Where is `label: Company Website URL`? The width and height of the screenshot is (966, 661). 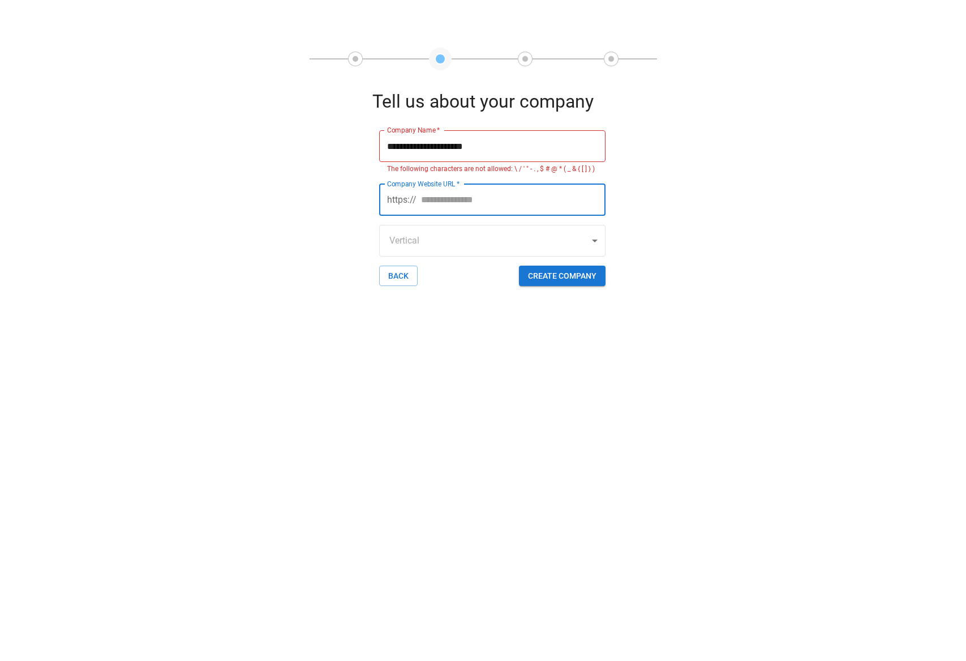
label: Company Website URL is located at coordinates (423, 183).